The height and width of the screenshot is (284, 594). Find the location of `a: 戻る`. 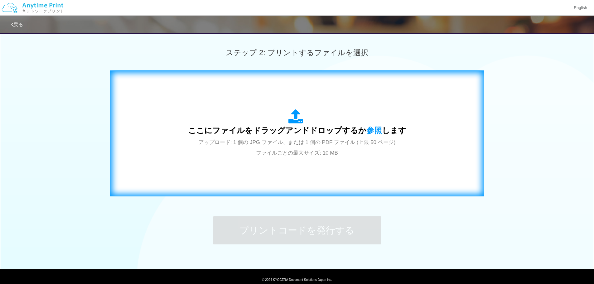

a: 戻る is located at coordinates (17, 24).